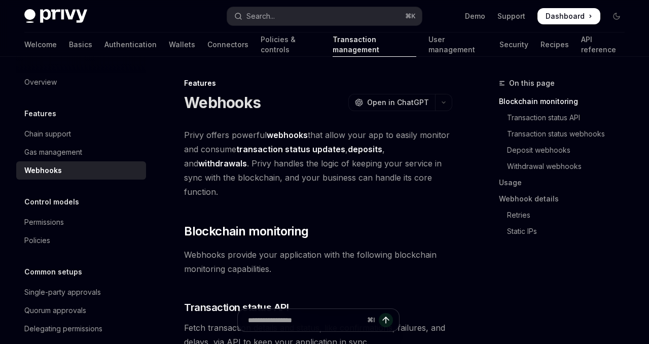  What do you see at coordinates (290, 45) in the screenshot?
I see `a: Policies & controls` at bounding box center [290, 45].